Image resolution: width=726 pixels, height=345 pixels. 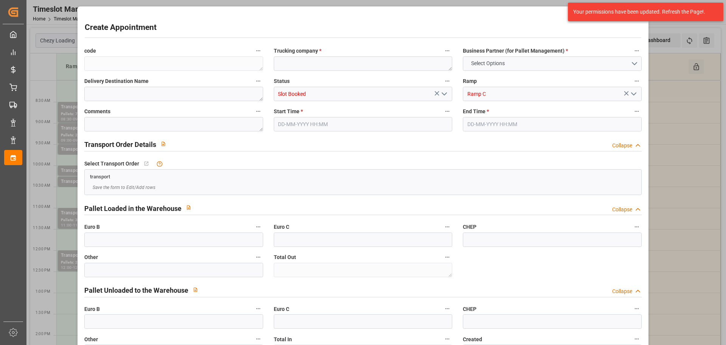 What do you see at coordinates (100, 176) in the screenshot?
I see `span: transport` at bounding box center [100, 176].